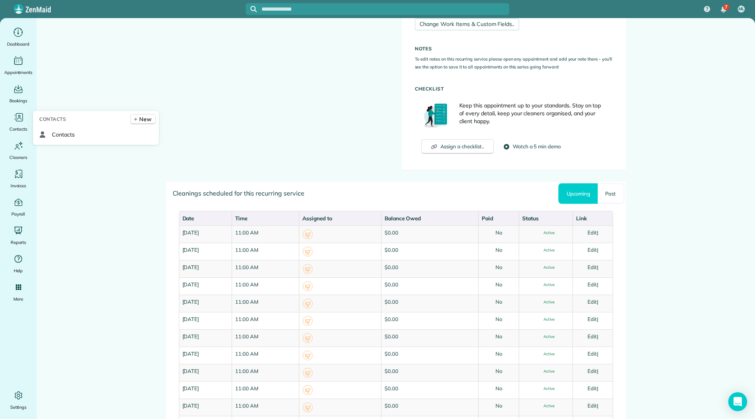 The image size is (755, 419). I want to click on a: Reports, so click(18, 235).